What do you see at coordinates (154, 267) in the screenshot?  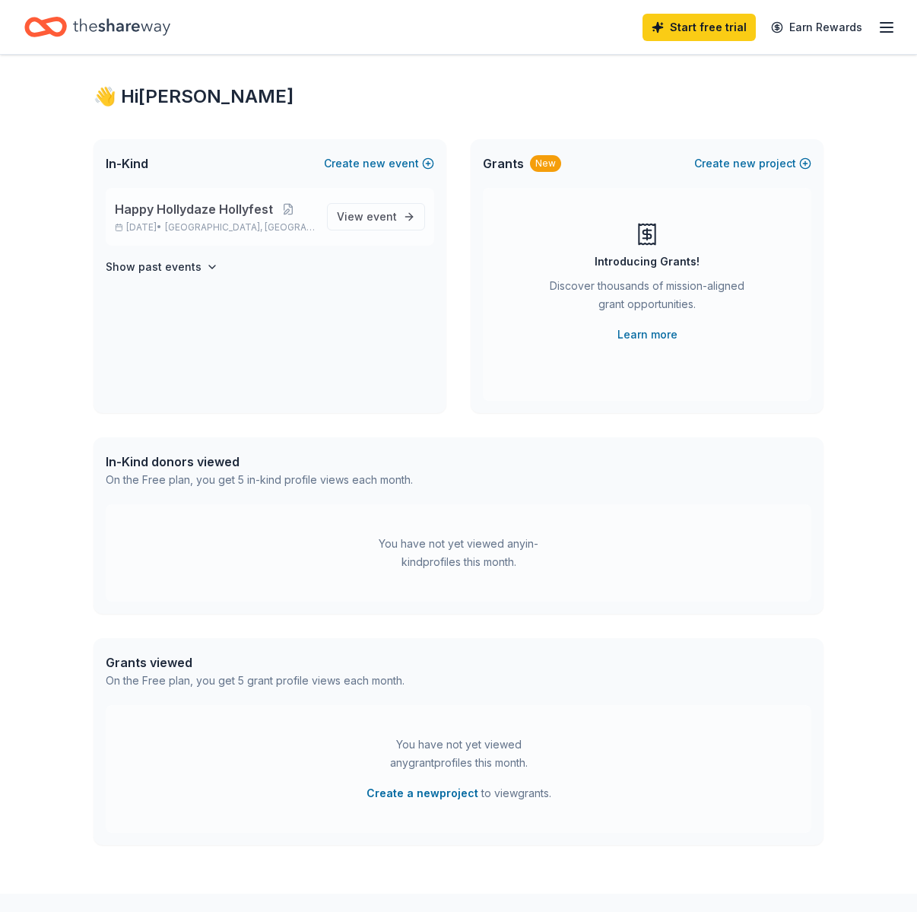 I see `h4: Show past events` at bounding box center [154, 267].